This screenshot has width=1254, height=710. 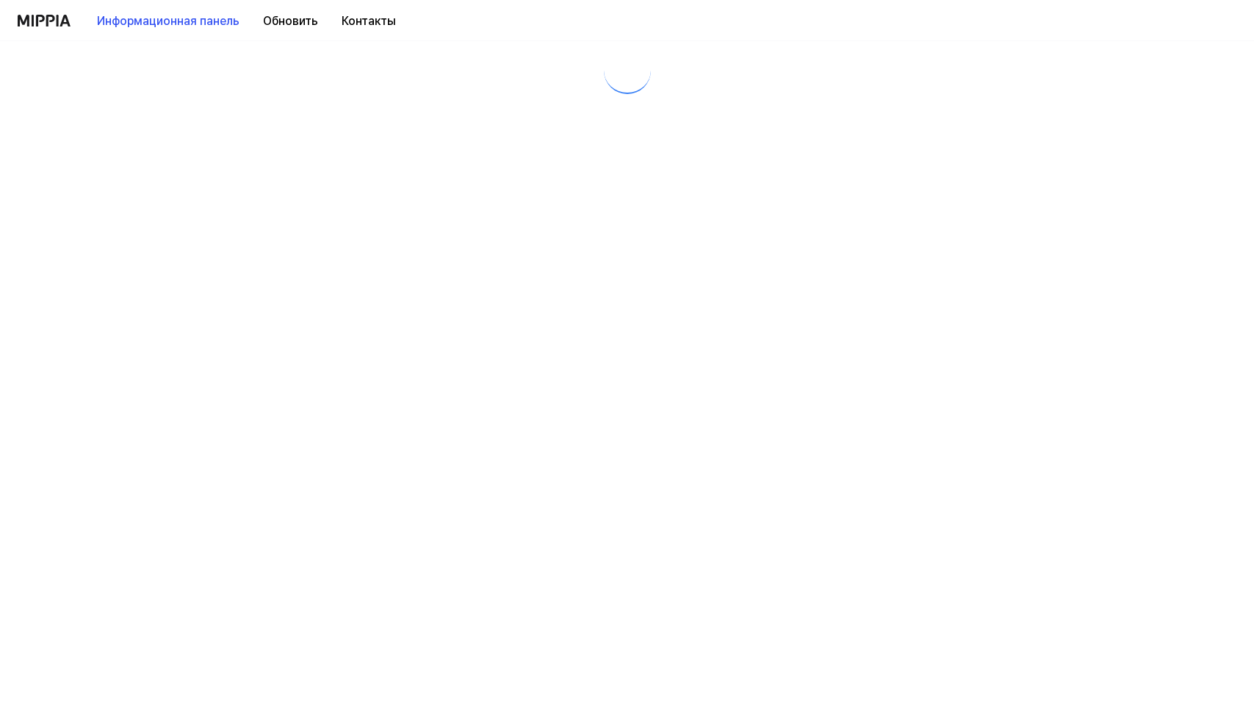 What do you see at coordinates (290, 21) in the screenshot?
I see `a: Обновить` at bounding box center [290, 21].